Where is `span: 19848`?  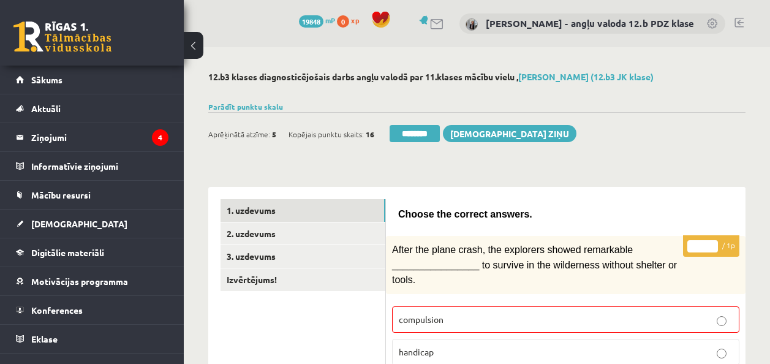 span: 19848 is located at coordinates (311, 21).